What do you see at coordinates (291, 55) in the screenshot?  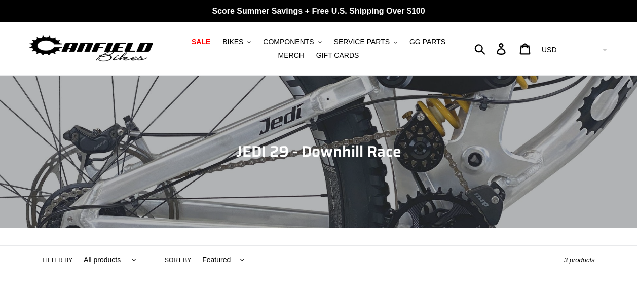 I see `a: MERCH` at bounding box center [291, 55].